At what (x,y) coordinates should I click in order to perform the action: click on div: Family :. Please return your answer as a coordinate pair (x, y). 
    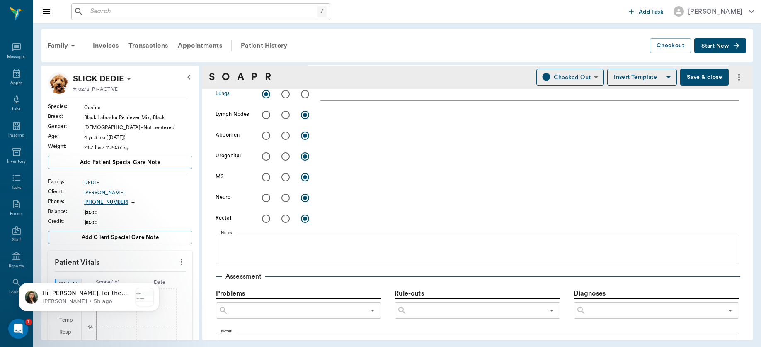
    Looking at the image, I should click on (66, 181).